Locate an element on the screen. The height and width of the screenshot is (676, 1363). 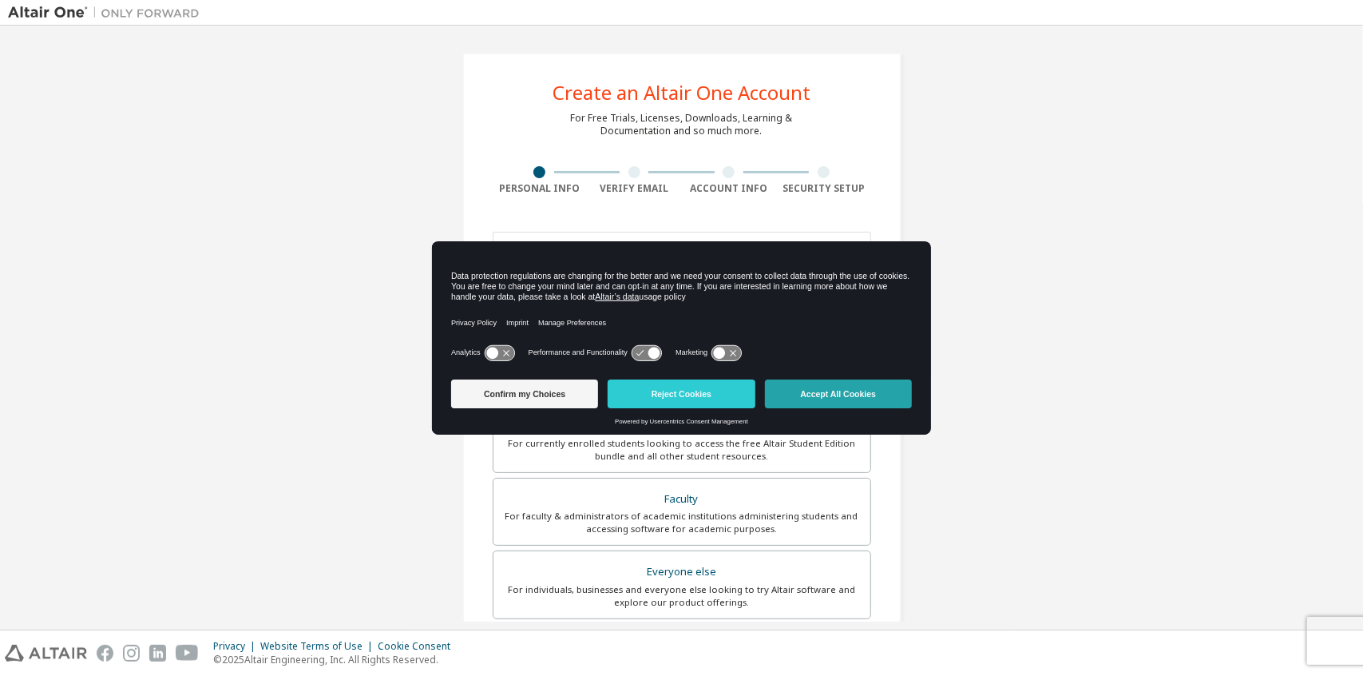
div: Verify Email is located at coordinates (634, 188).